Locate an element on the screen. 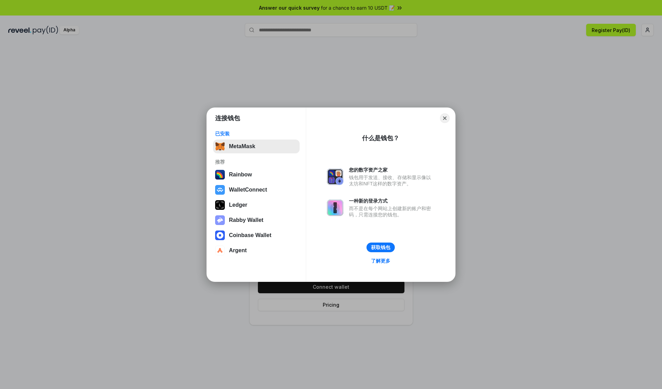  button: Coinbase Wallet is located at coordinates (256, 235).